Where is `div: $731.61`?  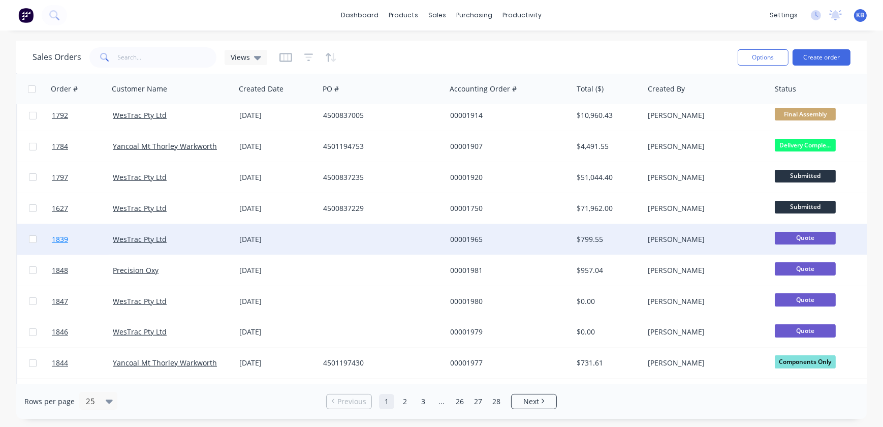
div: $731.61 is located at coordinates (607, 363).